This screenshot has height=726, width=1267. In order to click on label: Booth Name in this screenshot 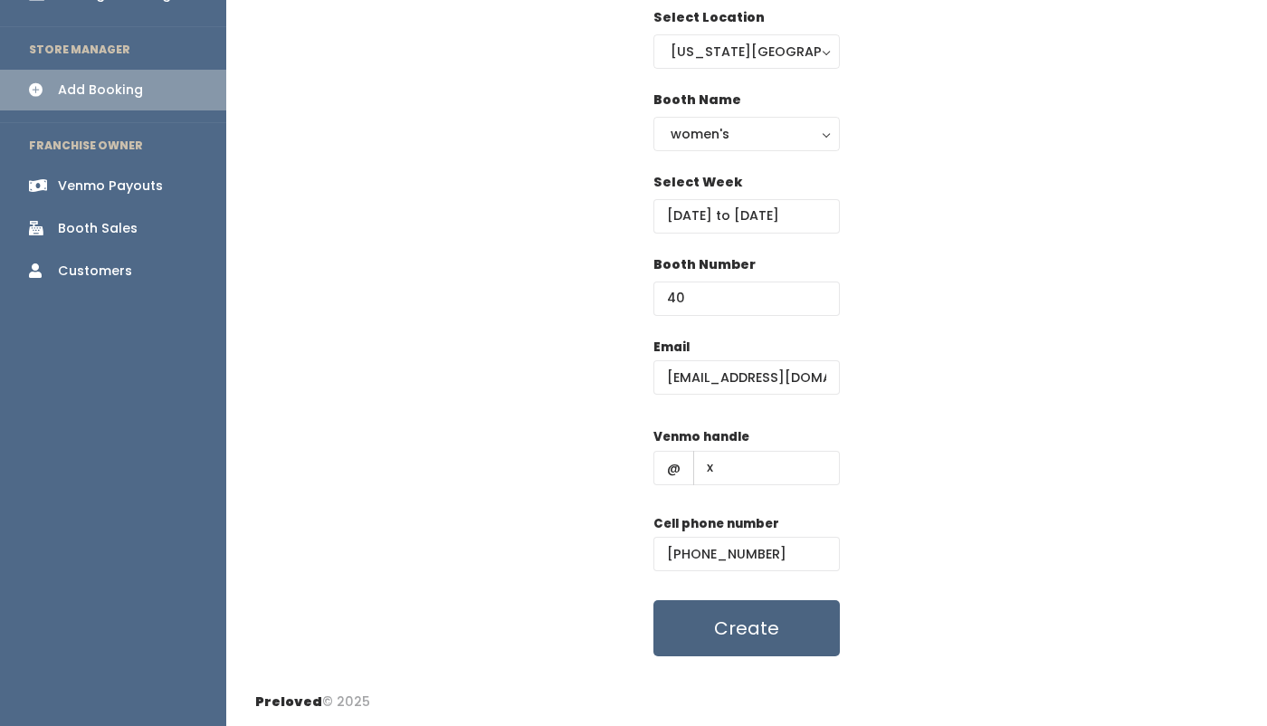, I will do `click(697, 100)`.